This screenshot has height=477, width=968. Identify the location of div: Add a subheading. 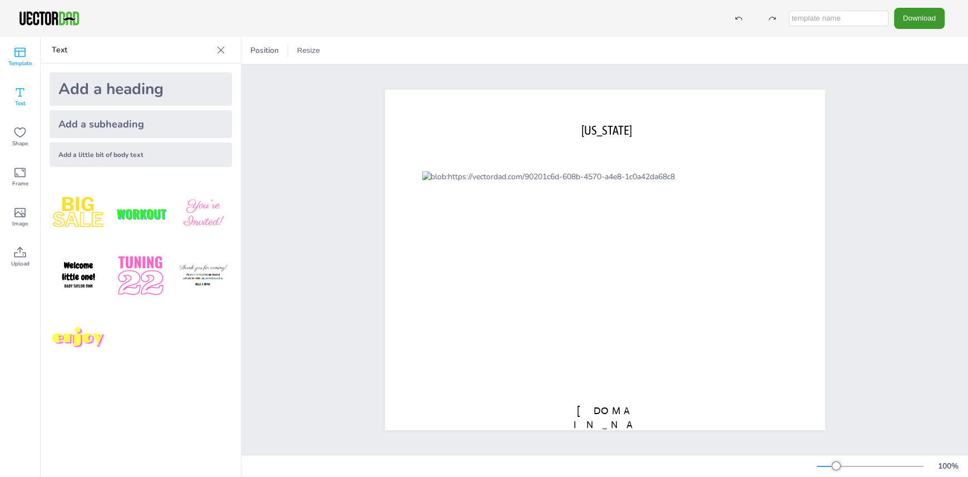
(141, 124).